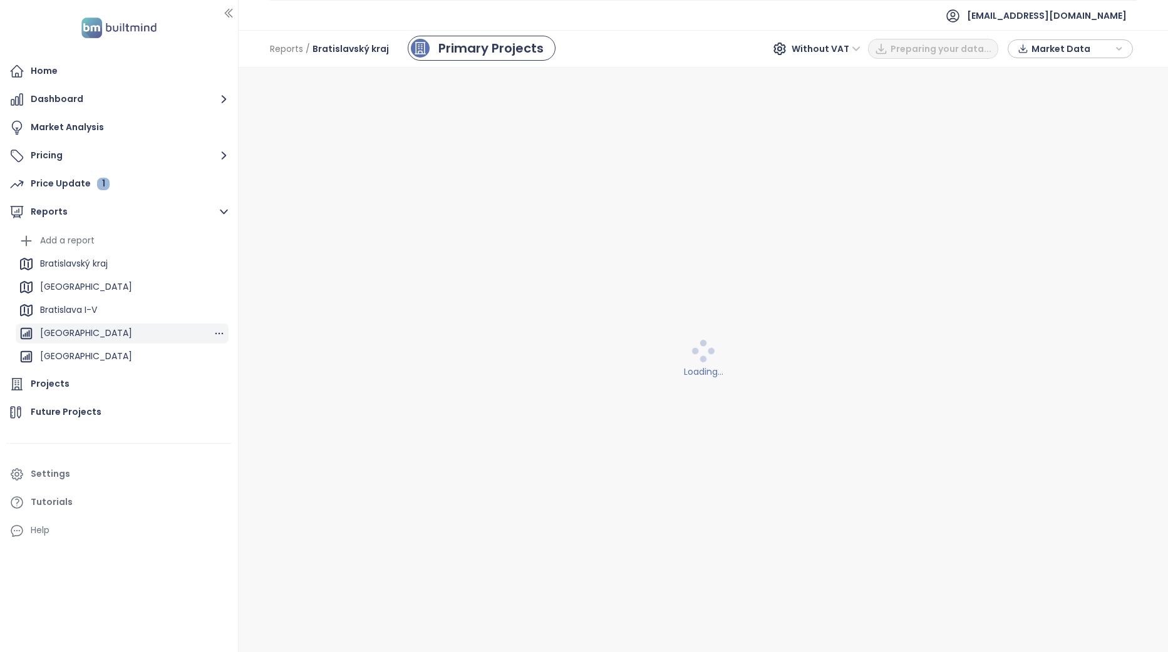 This screenshot has width=1168, height=652. Describe the element at coordinates (67, 127) in the screenshot. I see `div: Market Analysis` at that location.